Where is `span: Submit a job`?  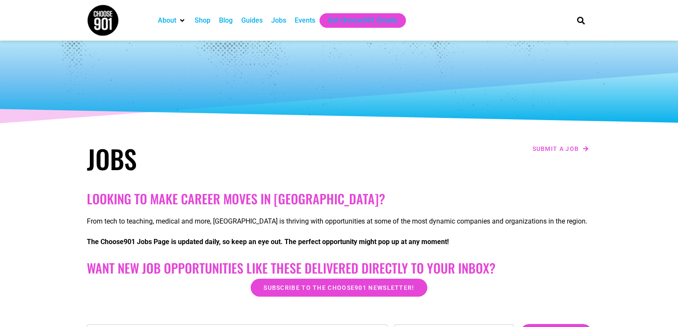 span: Submit a job is located at coordinates (556, 149).